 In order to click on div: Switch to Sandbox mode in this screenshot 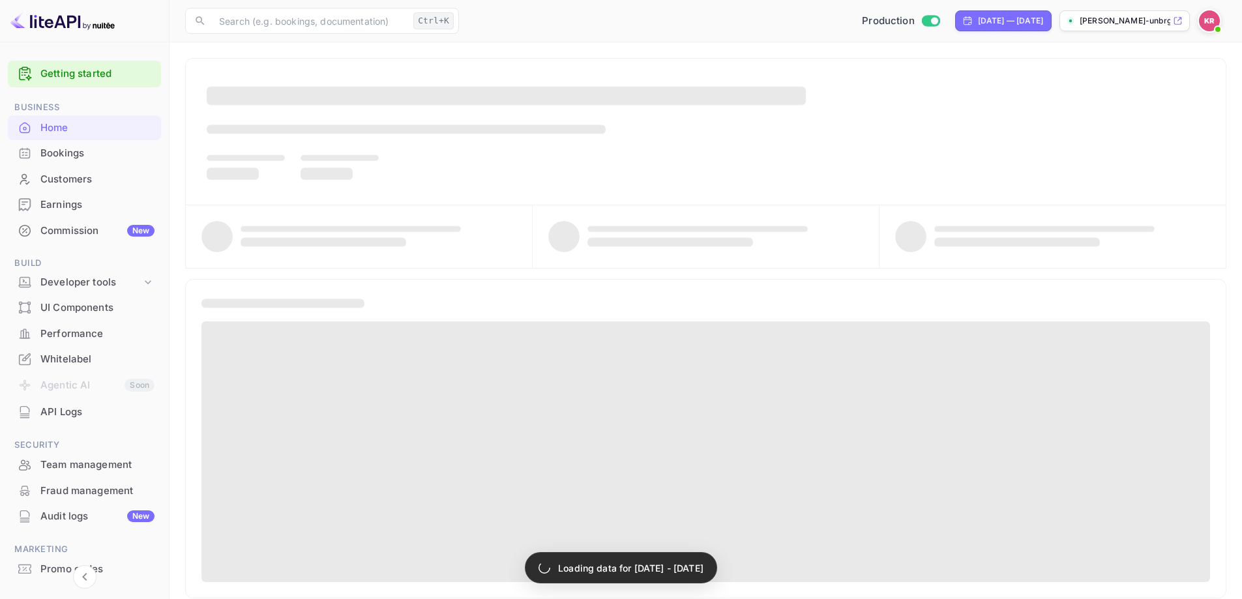, I will do `click(901, 21)`.